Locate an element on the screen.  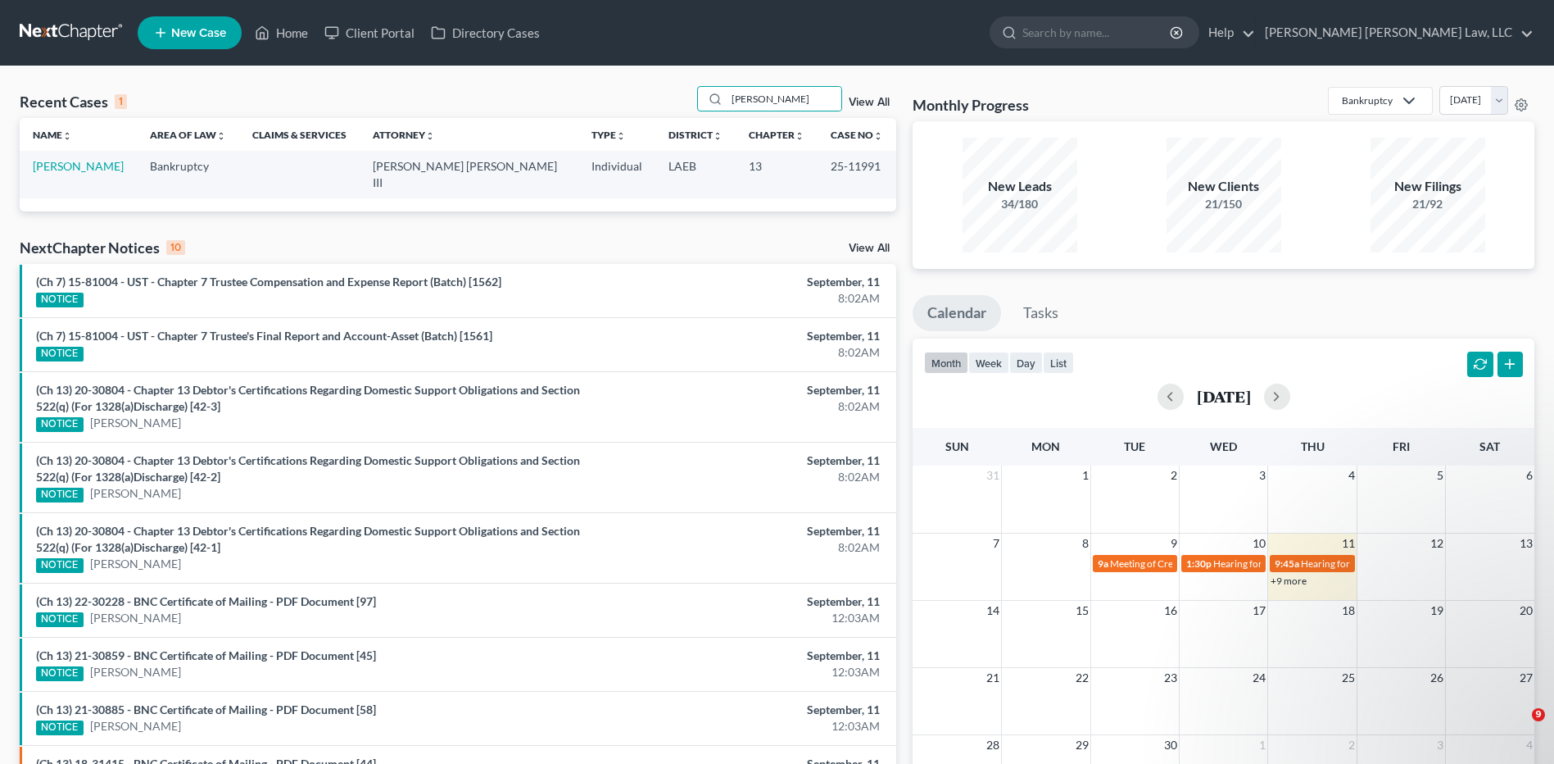
a: +9 more is located at coordinates (1289, 580).